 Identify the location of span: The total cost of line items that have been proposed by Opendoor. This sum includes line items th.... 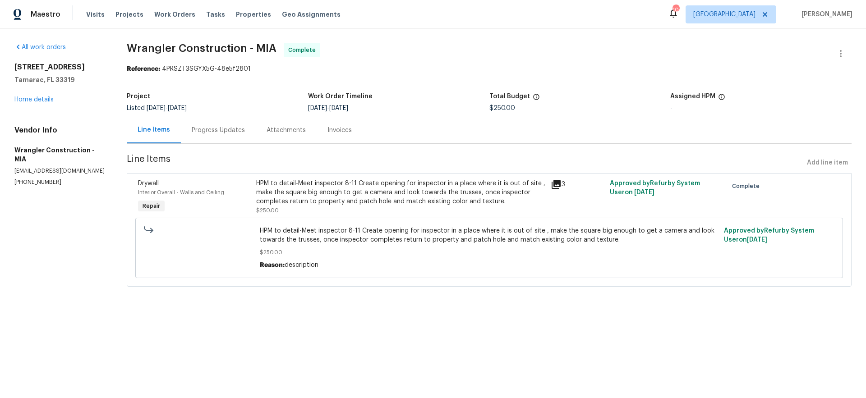
(537, 99).